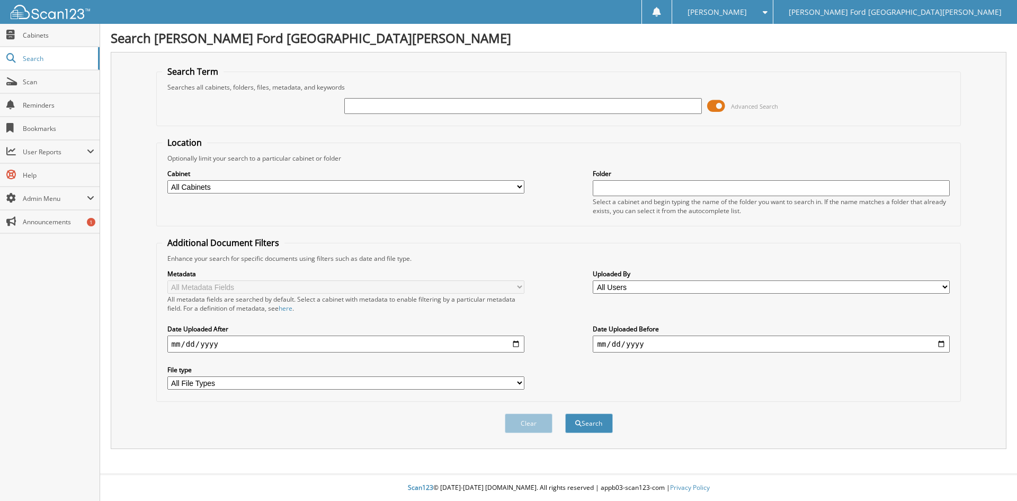 The image size is (1017, 501). What do you see at coordinates (346, 328) in the screenshot?
I see `label: Date Uploaded After` at bounding box center [346, 328].